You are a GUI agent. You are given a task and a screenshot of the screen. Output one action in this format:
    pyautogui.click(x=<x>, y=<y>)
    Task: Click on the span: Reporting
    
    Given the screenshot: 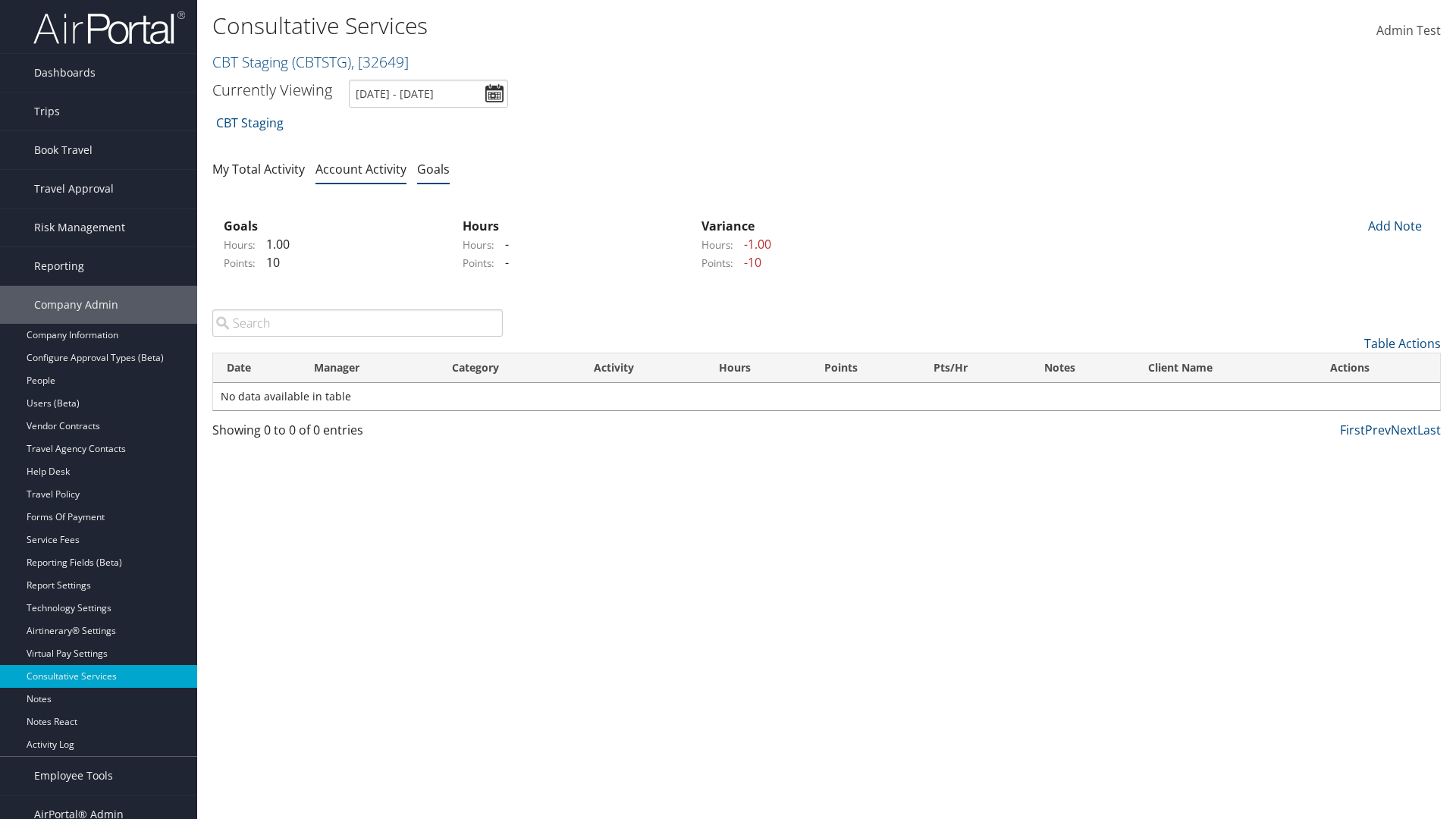 What is the action you would take?
    pyautogui.click(x=59, y=266)
    